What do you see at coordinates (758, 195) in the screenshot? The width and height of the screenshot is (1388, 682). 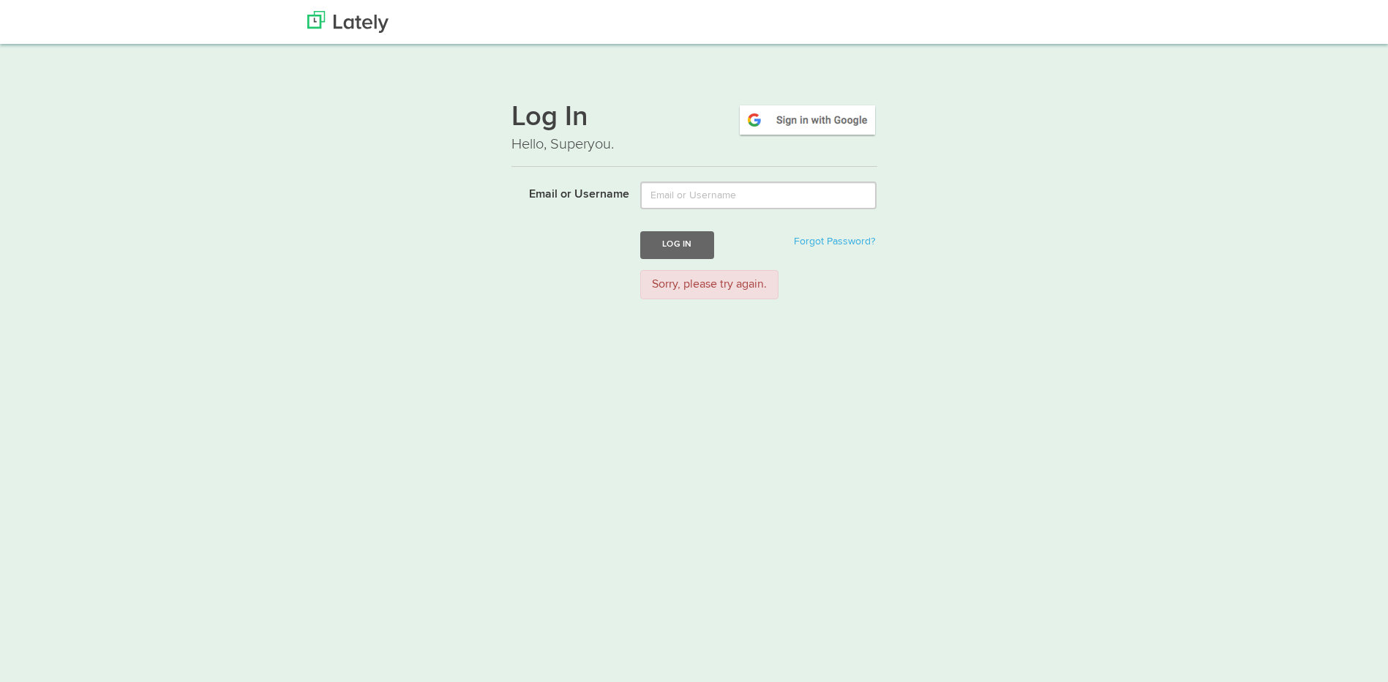 I see `input: Email or Username` at bounding box center [758, 195].